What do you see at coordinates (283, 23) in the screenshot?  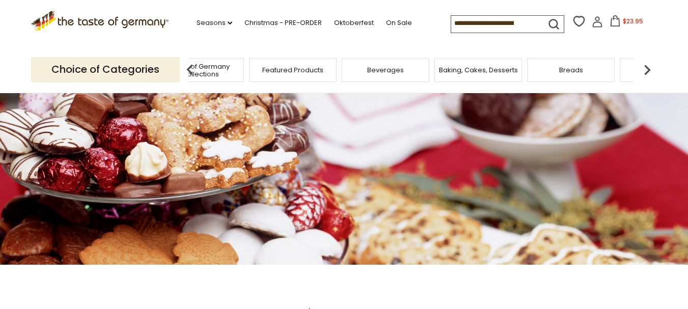 I see `a: Christmas - PRE-ORDER` at bounding box center [283, 23].